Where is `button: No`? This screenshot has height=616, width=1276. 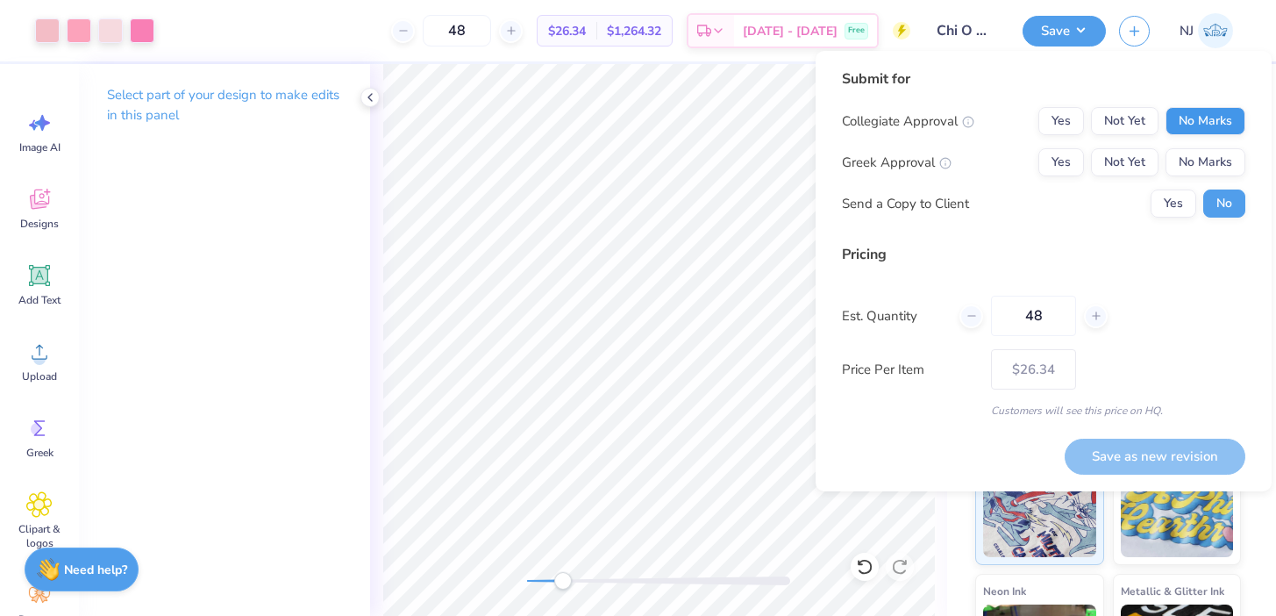
button: No is located at coordinates (1225, 204).